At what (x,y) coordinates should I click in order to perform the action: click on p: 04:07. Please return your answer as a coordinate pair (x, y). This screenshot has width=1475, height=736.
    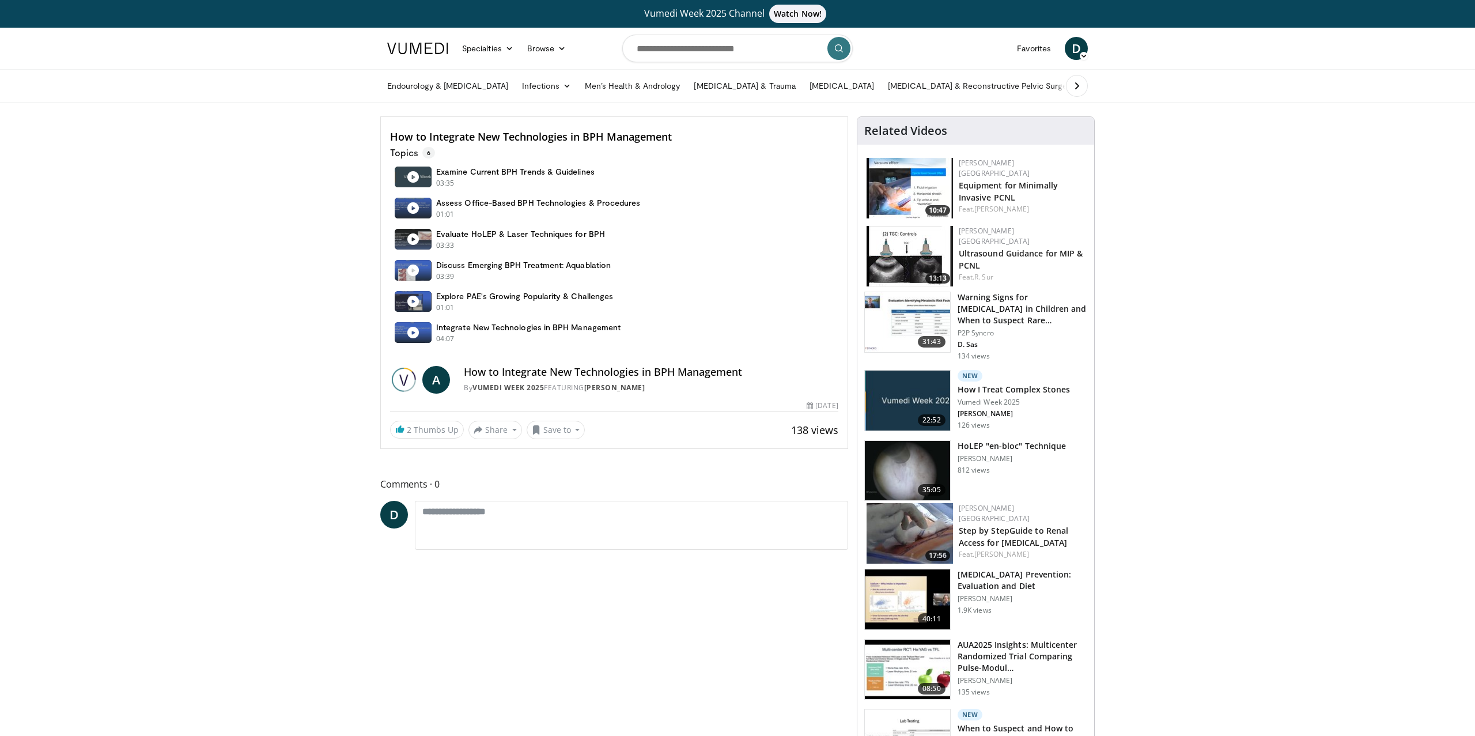
    Looking at the image, I should click on (445, 339).